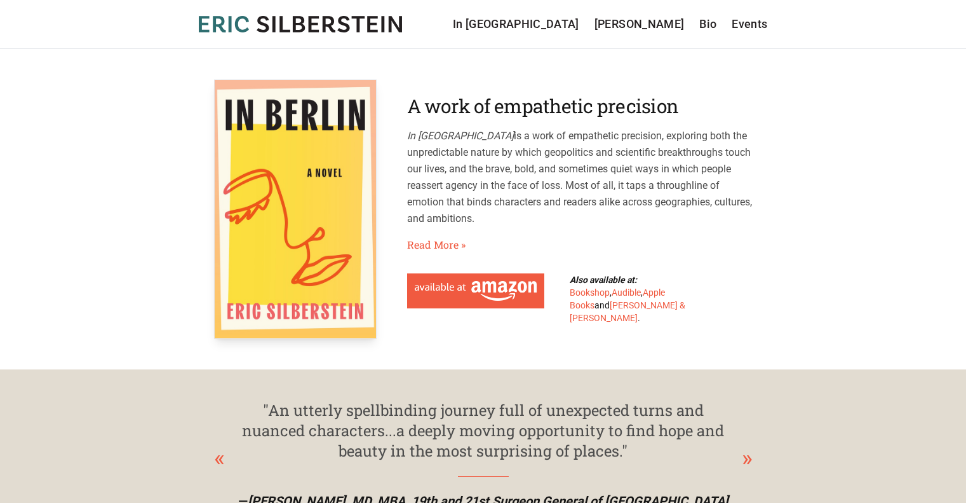  Describe the element at coordinates (476, 290) in the screenshot. I see `a: Available at Amazon` at that location.